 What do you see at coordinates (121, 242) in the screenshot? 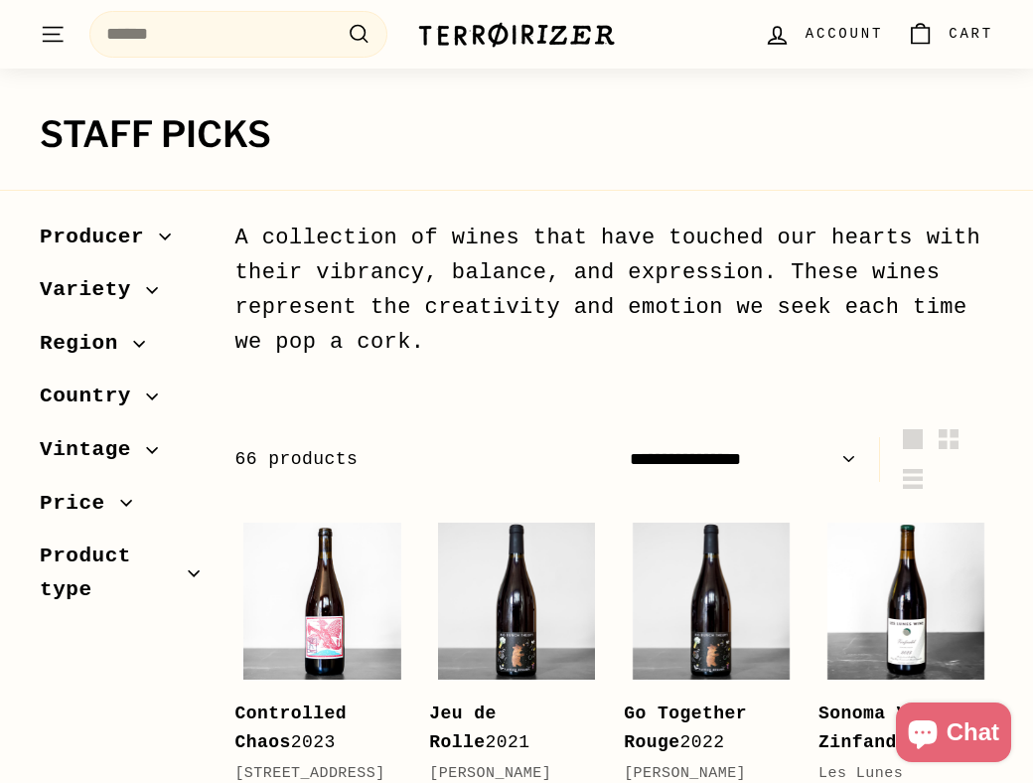
I see `button: Producer` at bounding box center [121, 242].